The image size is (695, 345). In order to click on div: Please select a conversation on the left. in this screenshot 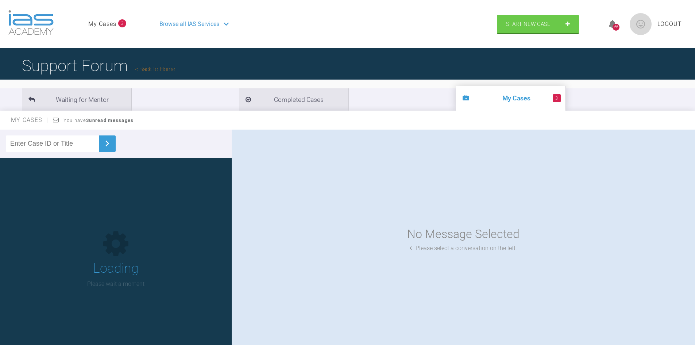, I will do `click(463, 248)`.